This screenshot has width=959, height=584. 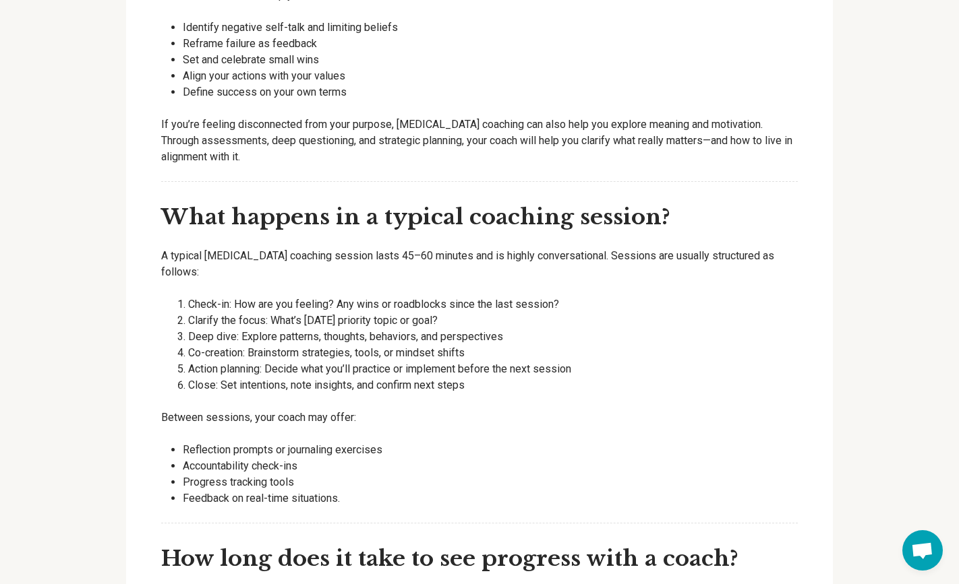 I want to click on li: Feedback on real-time situations., so click(x=490, y=499).